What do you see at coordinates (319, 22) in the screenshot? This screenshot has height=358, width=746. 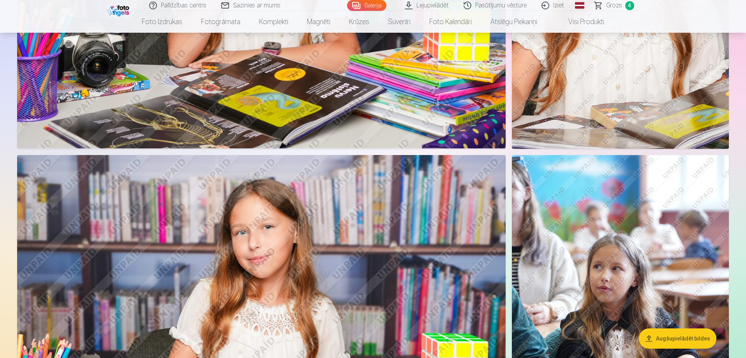 I see `a: Magnēti` at bounding box center [319, 22].